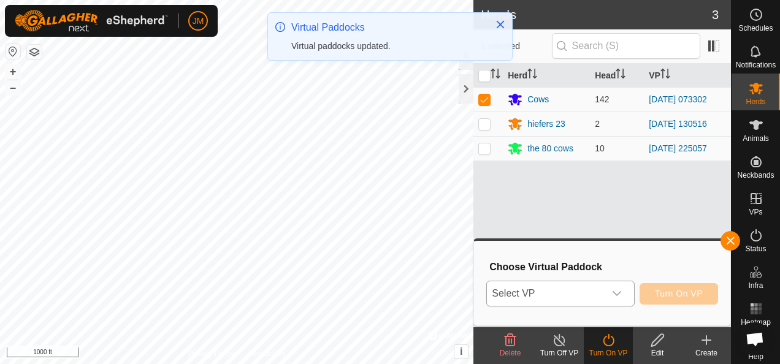 The width and height of the screenshot is (780, 364). I want to click on div: Edit, so click(658, 353).